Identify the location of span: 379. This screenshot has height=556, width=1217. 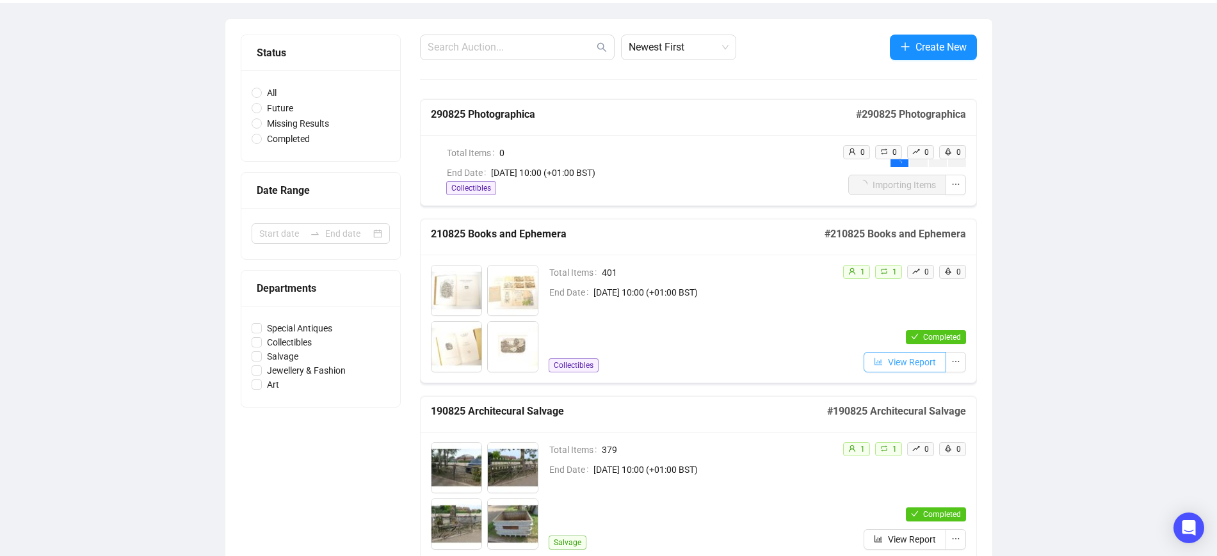
(717, 450).